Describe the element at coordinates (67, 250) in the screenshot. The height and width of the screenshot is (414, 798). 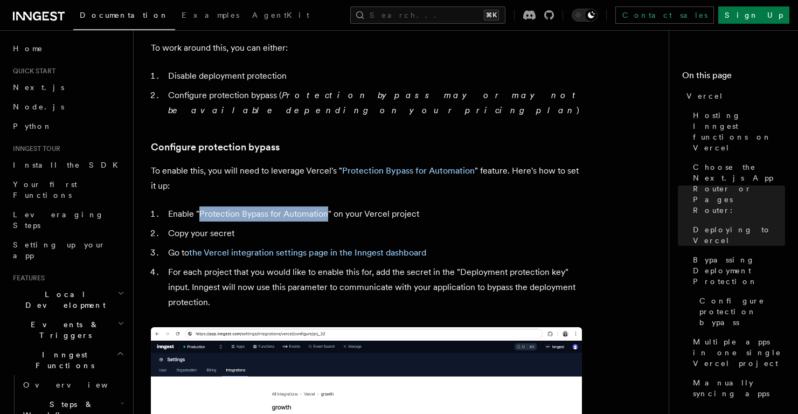
I see `a: Setting up your app` at that location.